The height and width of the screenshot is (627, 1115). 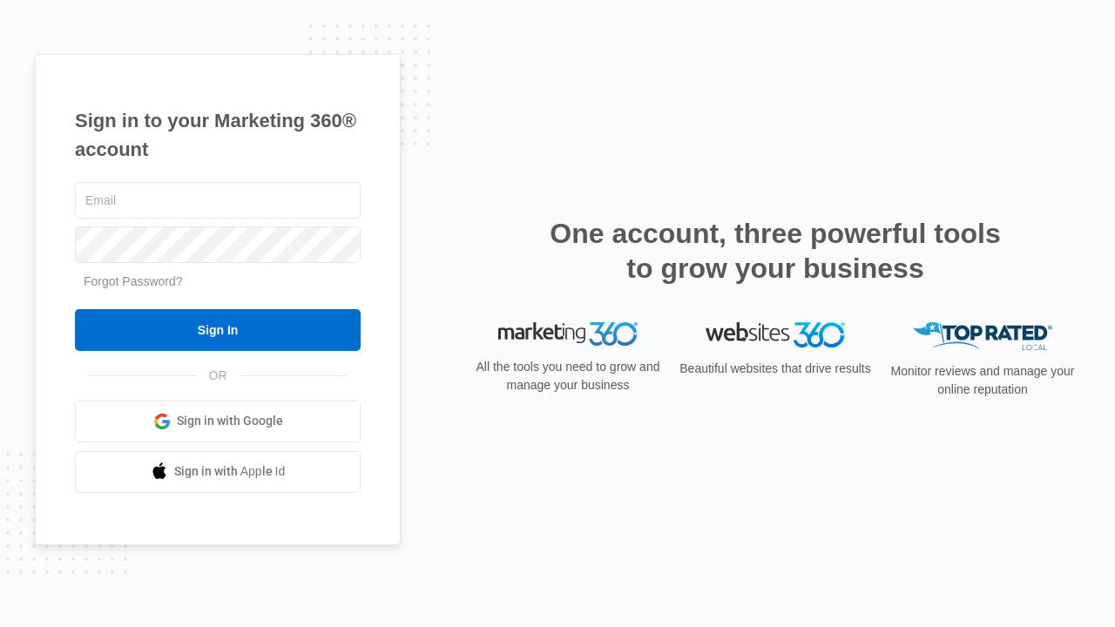 I want to click on span: Sign in with Apple Id, so click(x=230, y=471).